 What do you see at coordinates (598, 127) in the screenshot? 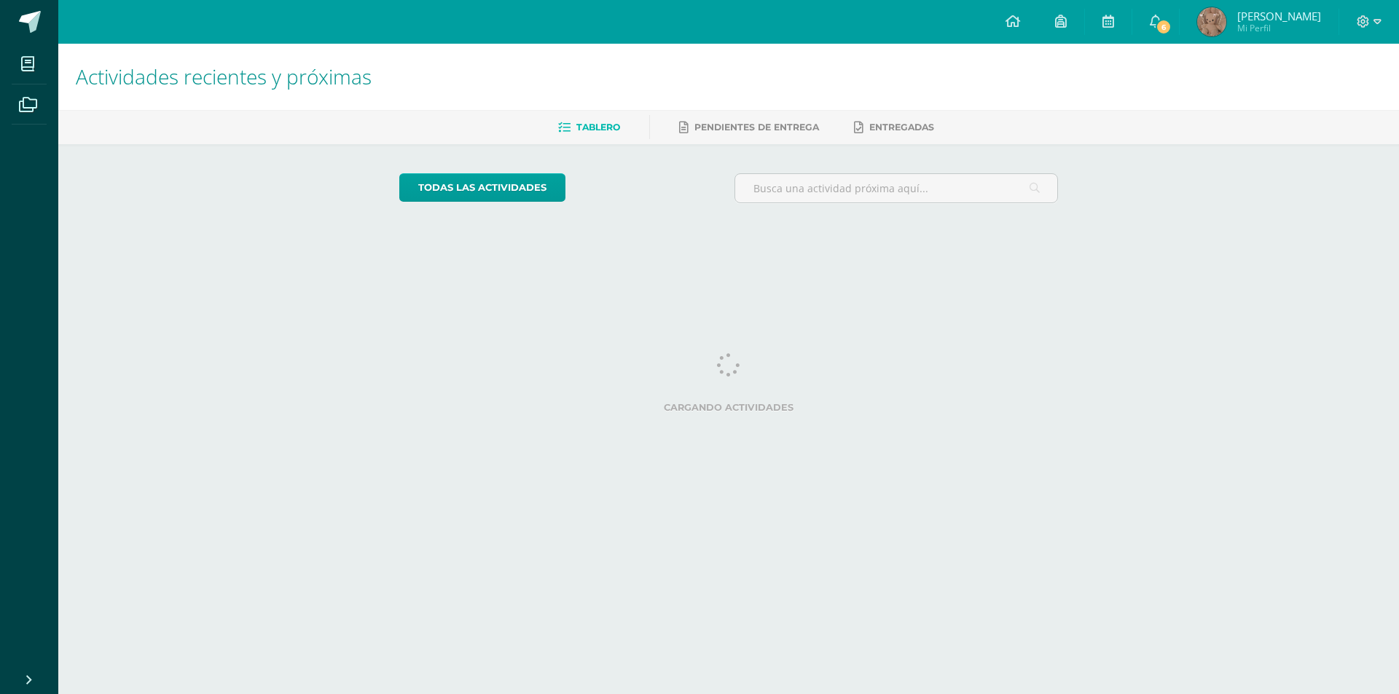
I see `span: Tablero` at bounding box center [598, 127].